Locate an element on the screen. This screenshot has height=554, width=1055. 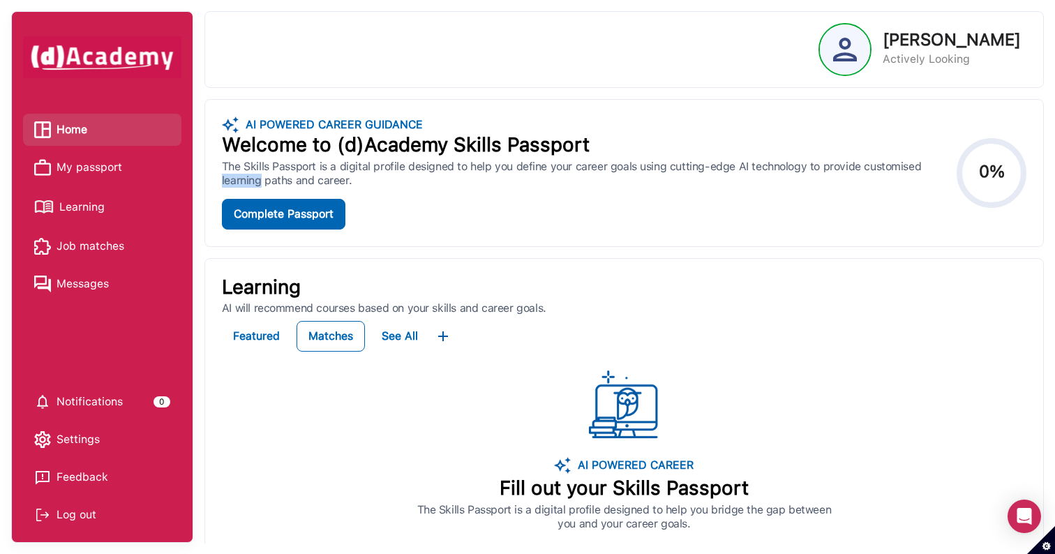
img: feedback is located at coordinates (43, 477).